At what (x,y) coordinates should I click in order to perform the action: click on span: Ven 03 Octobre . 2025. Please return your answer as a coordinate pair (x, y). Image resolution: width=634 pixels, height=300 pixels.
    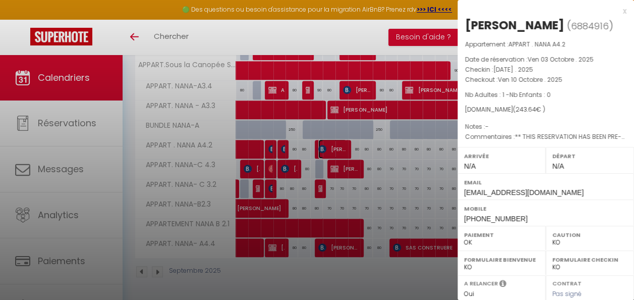
    Looking at the image, I should click on (560, 59).